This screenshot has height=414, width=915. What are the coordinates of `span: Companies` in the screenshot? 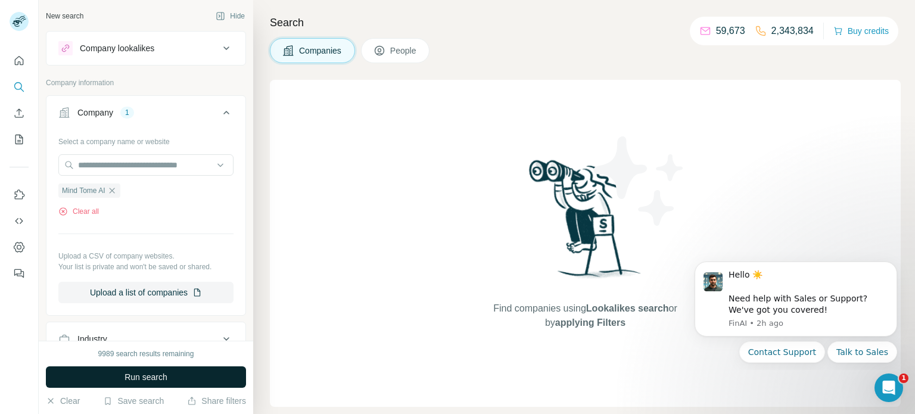 It's located at (321, 51).